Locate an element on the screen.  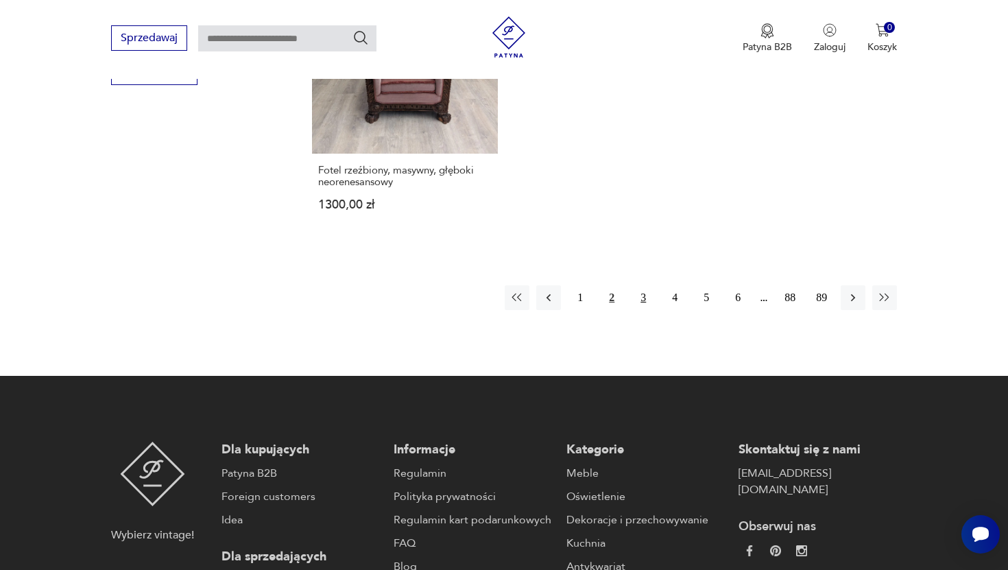
a: Meble is located at coordinates (645, 473).